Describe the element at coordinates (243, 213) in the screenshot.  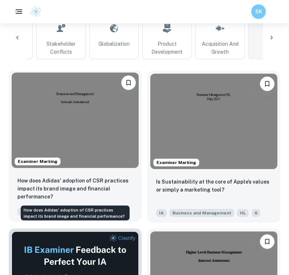
I see `span: HL` at that location.